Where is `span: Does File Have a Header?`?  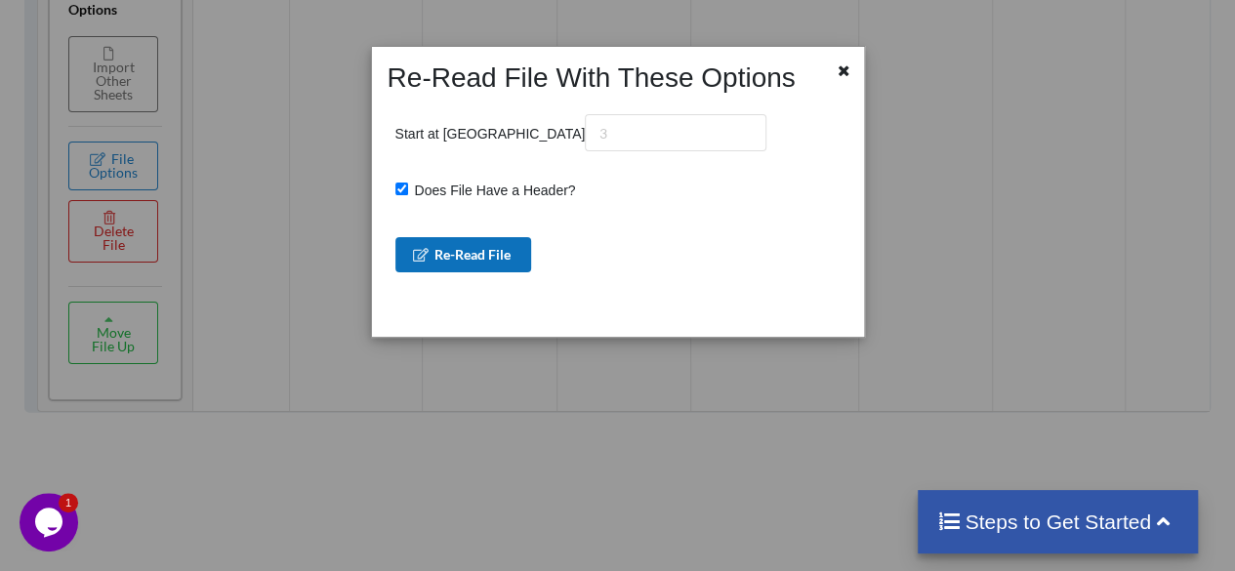
span: Does File Have a Header? is located at coordinates (492, 190).